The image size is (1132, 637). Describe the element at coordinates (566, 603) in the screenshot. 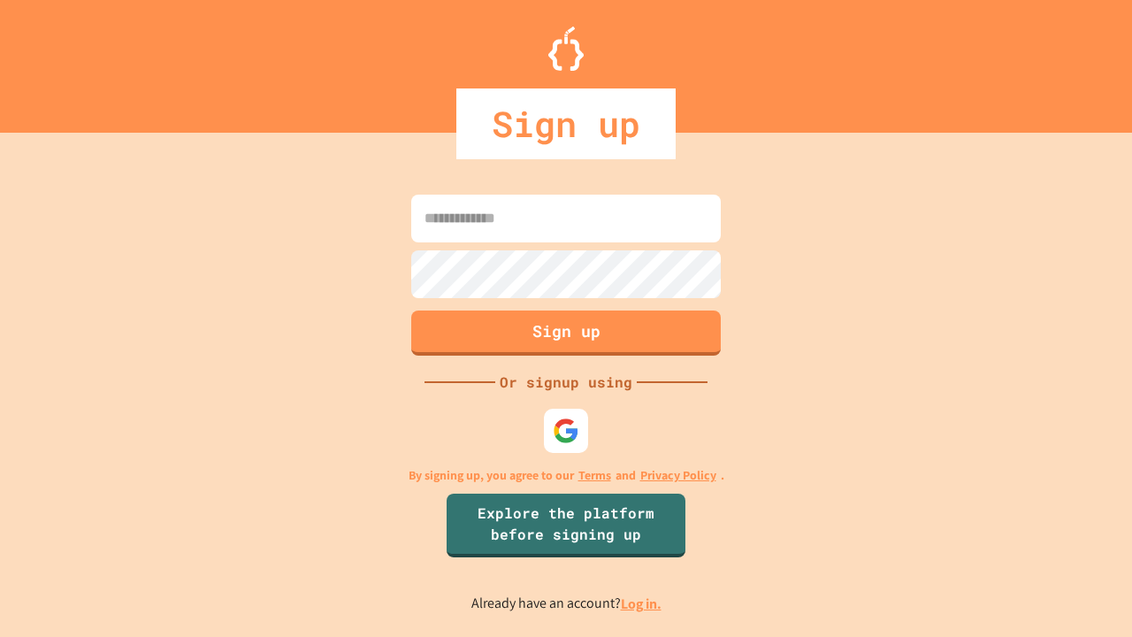

I see `p: Already have an account?` at that location.